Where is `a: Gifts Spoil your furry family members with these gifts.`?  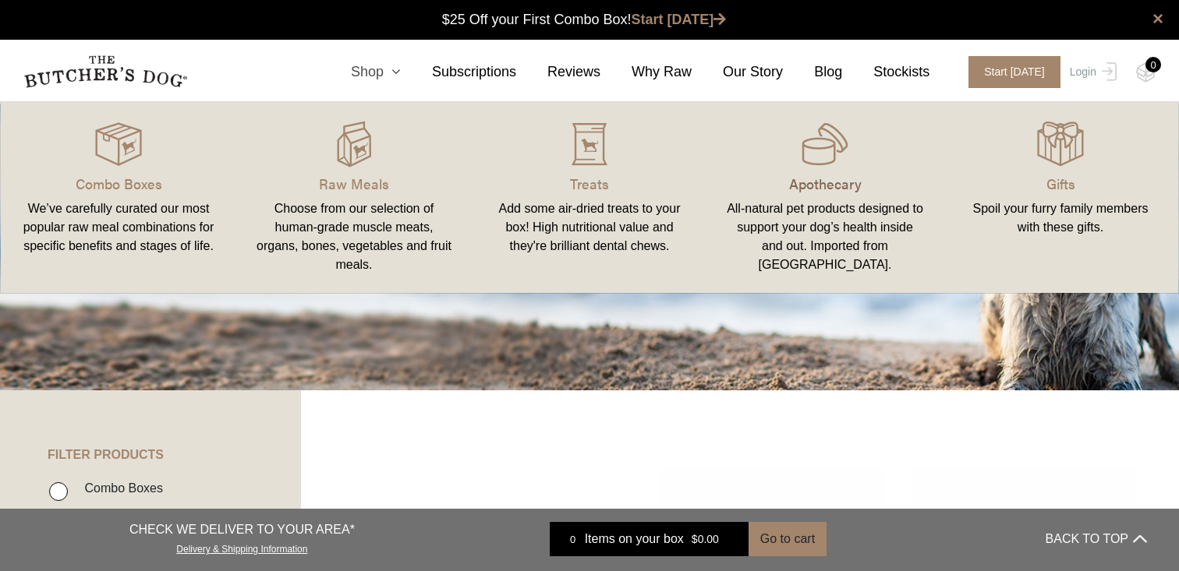
a: Gifts Spoil your furry family members with these gifts. is located at coordinates (1060, 197).